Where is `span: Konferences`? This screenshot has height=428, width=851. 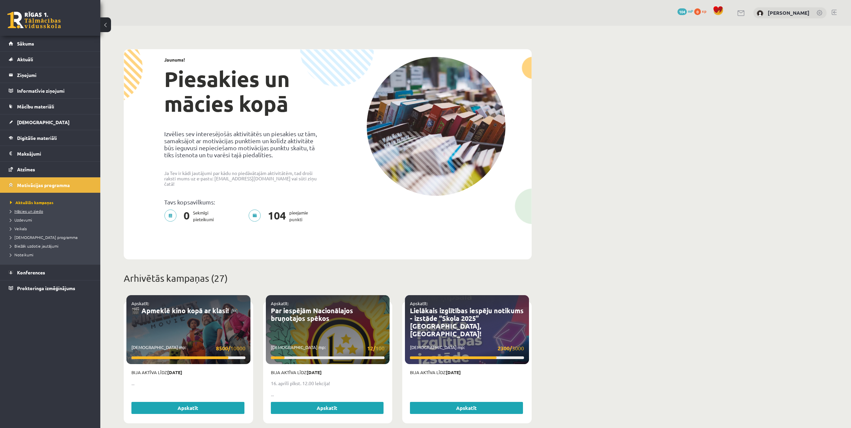
span: Konferences is located at coordinates (31, 272).